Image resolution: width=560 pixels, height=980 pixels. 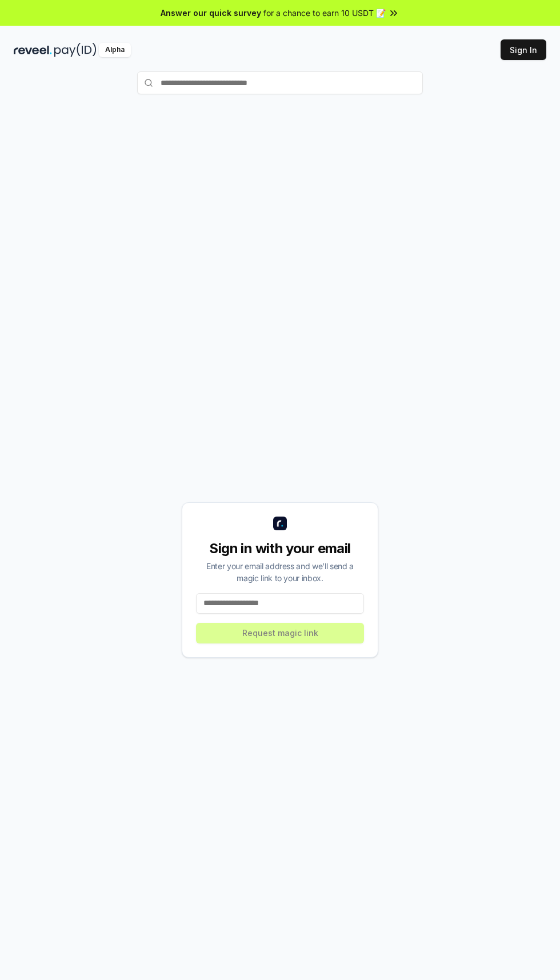 What do you see at coordinates (325, 13) in the screenshot?
I see `span: for a chance to earn 10 USDT 📝` at bounding box center [325, 13].